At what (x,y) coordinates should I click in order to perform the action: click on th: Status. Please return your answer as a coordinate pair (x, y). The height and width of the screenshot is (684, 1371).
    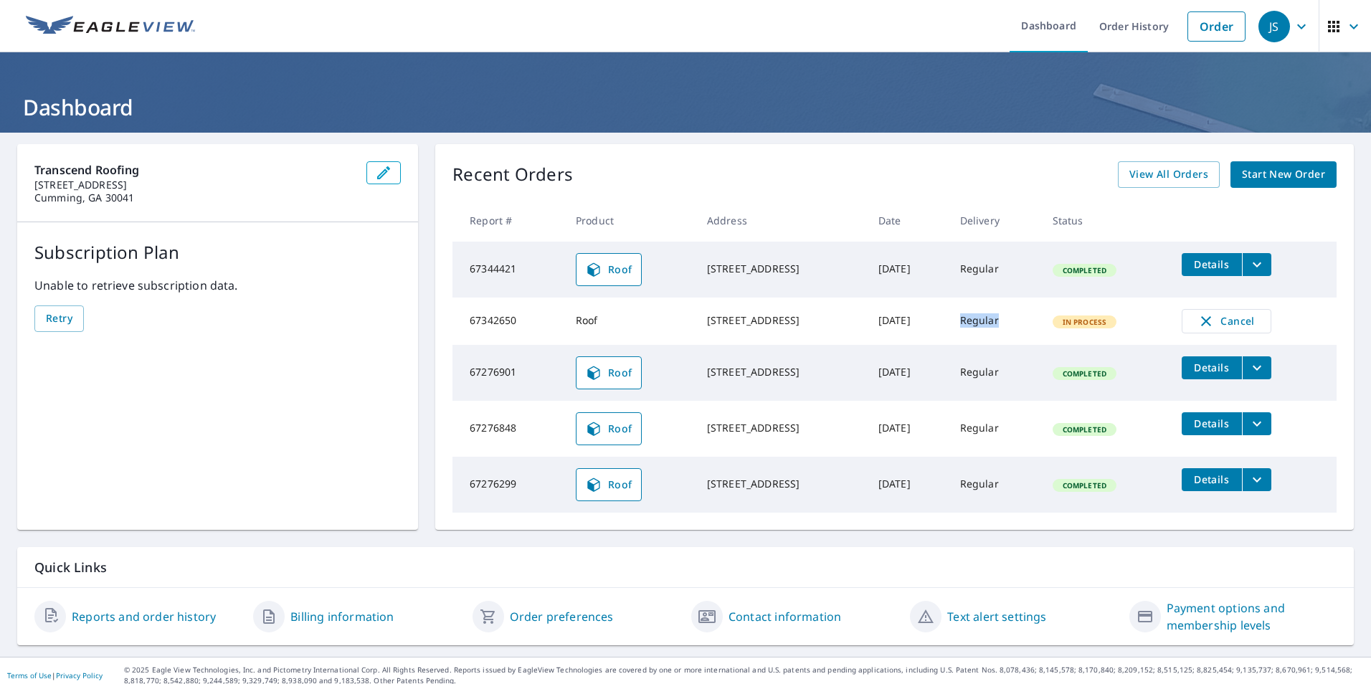
    Looking at the image, I should click on (1105, 220).